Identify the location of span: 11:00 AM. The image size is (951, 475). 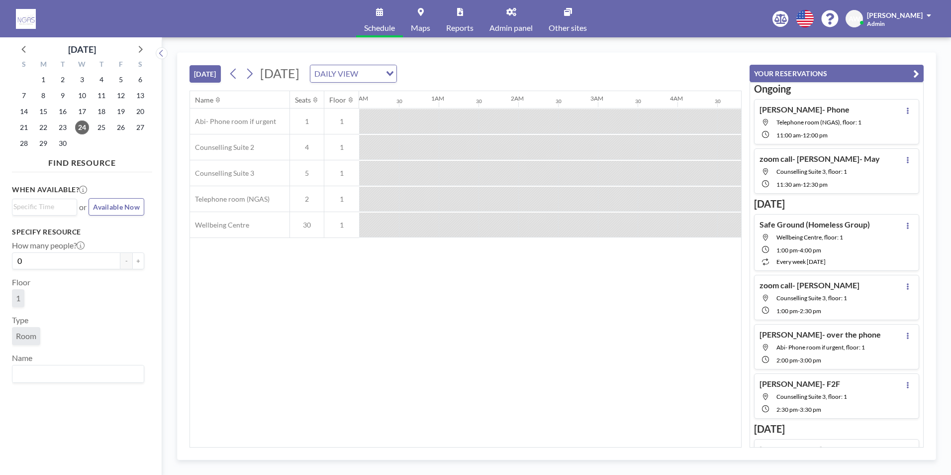
(789, 135).